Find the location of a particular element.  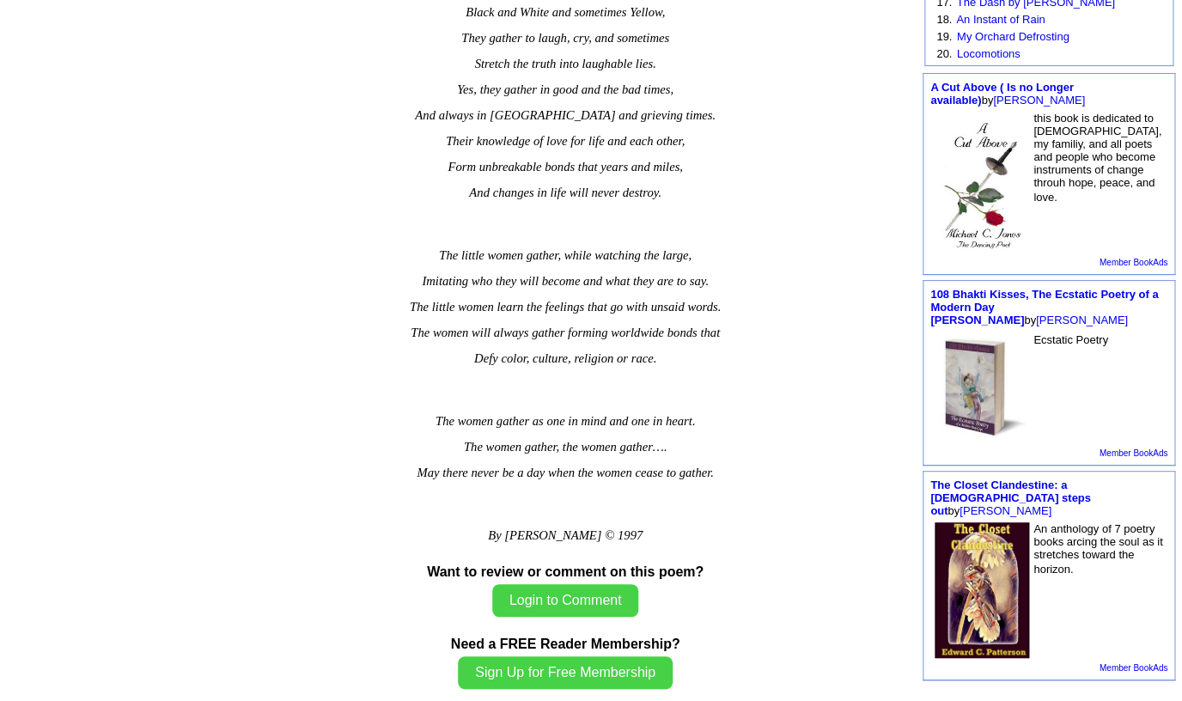

a: An Instant of Rain is located at coordinates (1000, 19).